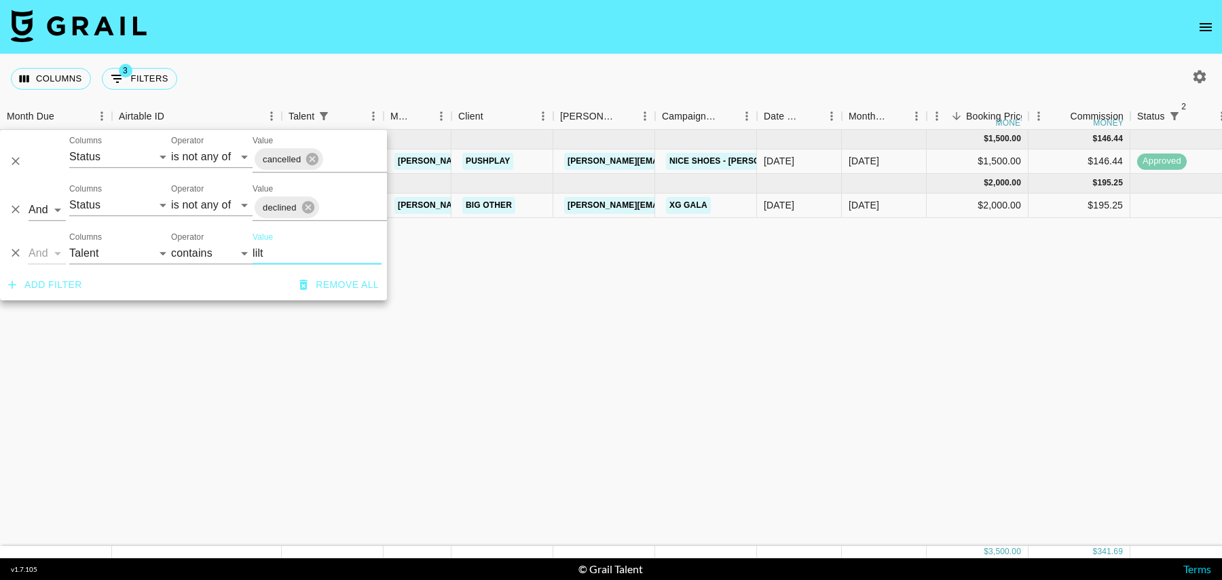 This screenshot has width=1222, height=580. I want to click on div: Booking Price, so click(996, 116).